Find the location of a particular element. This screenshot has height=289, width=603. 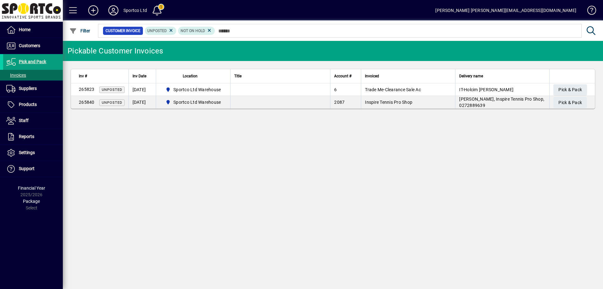

span: Staff is located at coordinates (24, 120).